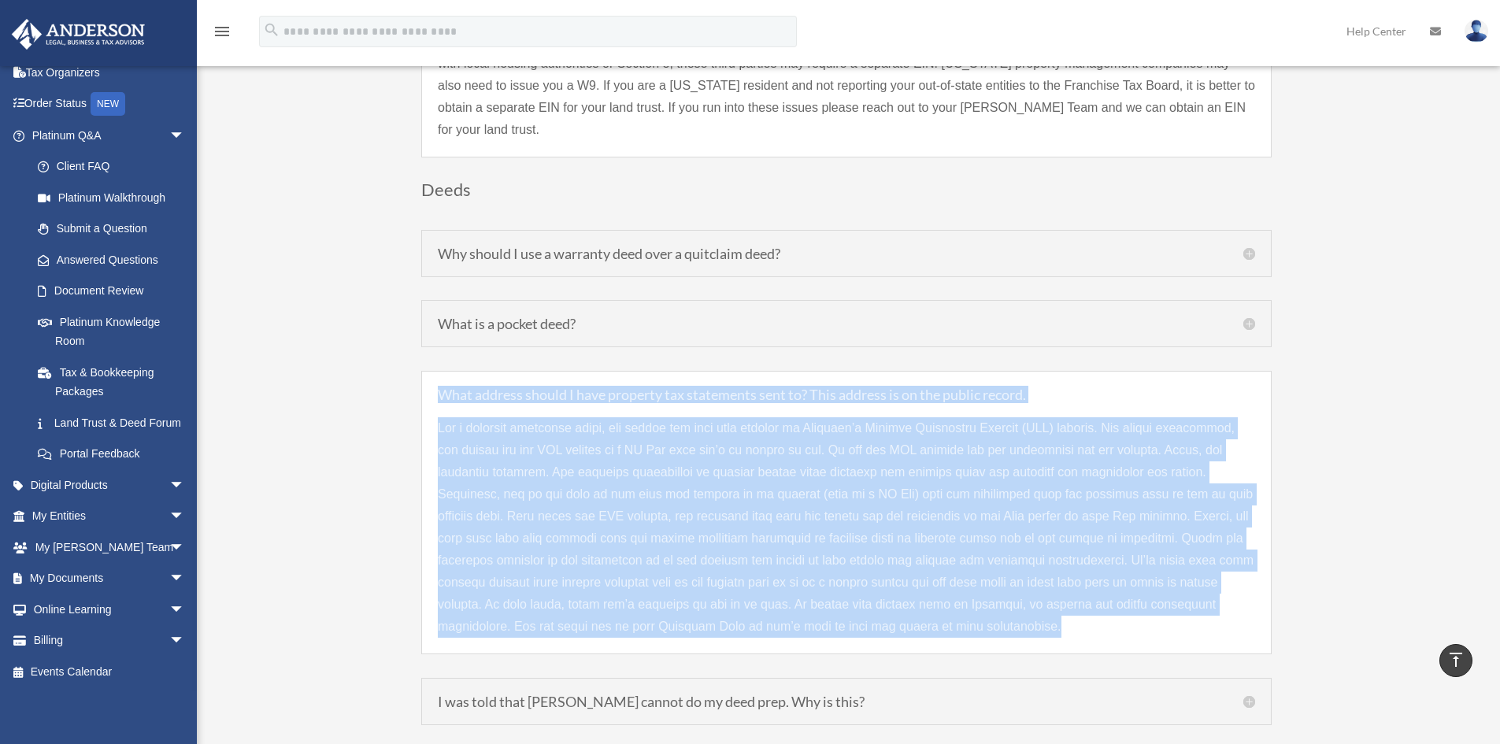  Describe the element at coordinates (272, 30) in the screenshot. I see `i: search` at that location.